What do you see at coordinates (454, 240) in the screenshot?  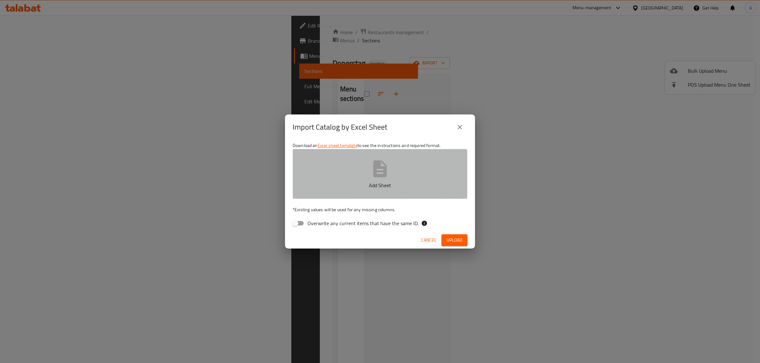 I see `button: Upload` at bounding box center [454, 240].